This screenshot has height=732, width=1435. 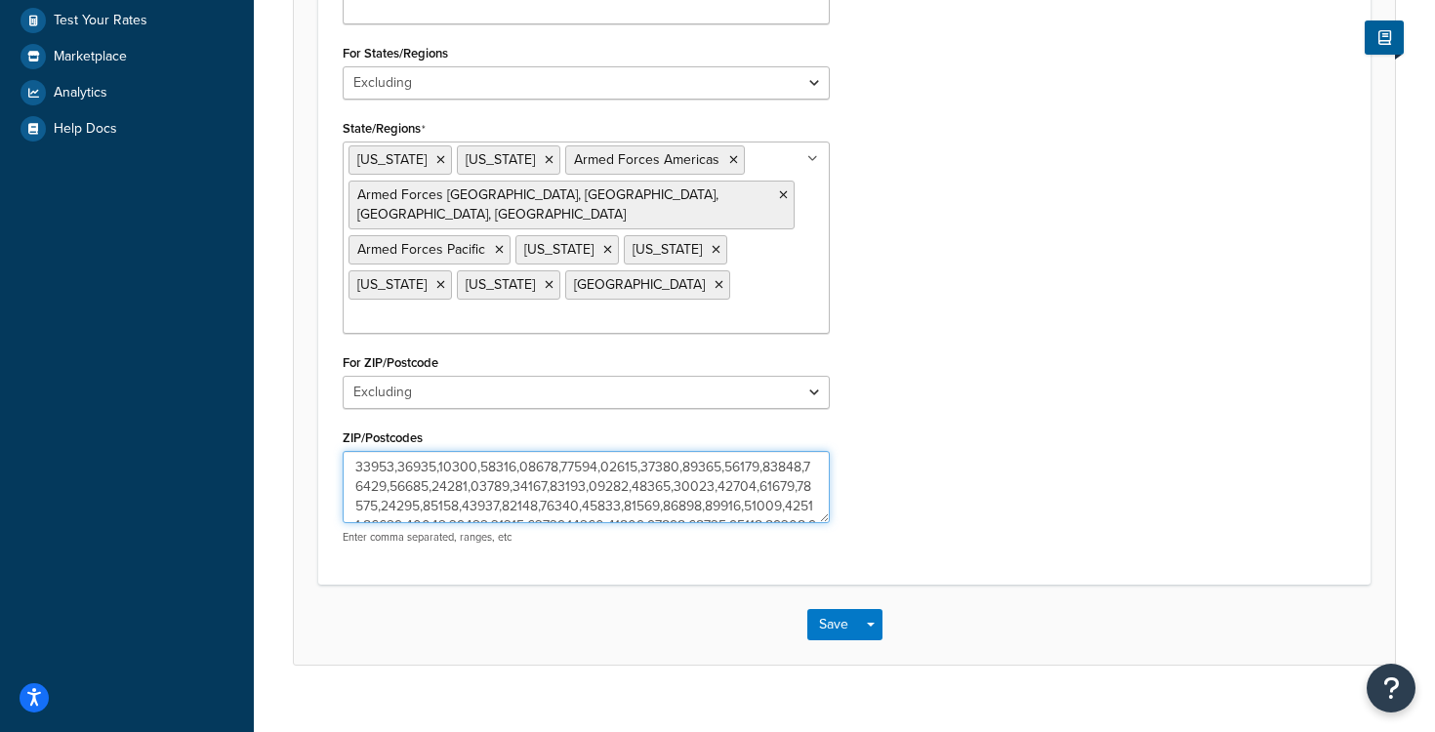 What do you see at coordinates (127, 129) in the screenshot?
I see `a: Help Docs` at bounding box center [127, 129].